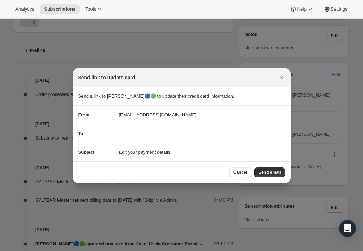 This screenshot has height=251, width=363. Describe the element at coordinates (25, 9) in the screenshot. I see `span: Analytics` at that location.